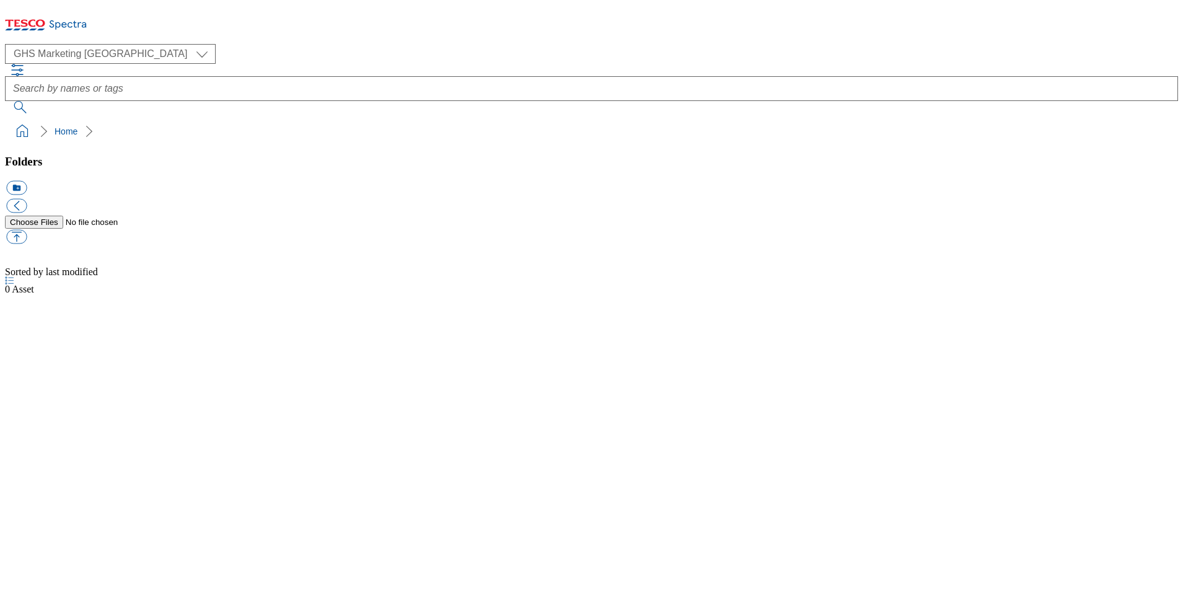 The height and width of the screenshot is (616, 1183). Describe the element at coordinates (19, 289) in the screenshot. I see `span: Asset` at that location.